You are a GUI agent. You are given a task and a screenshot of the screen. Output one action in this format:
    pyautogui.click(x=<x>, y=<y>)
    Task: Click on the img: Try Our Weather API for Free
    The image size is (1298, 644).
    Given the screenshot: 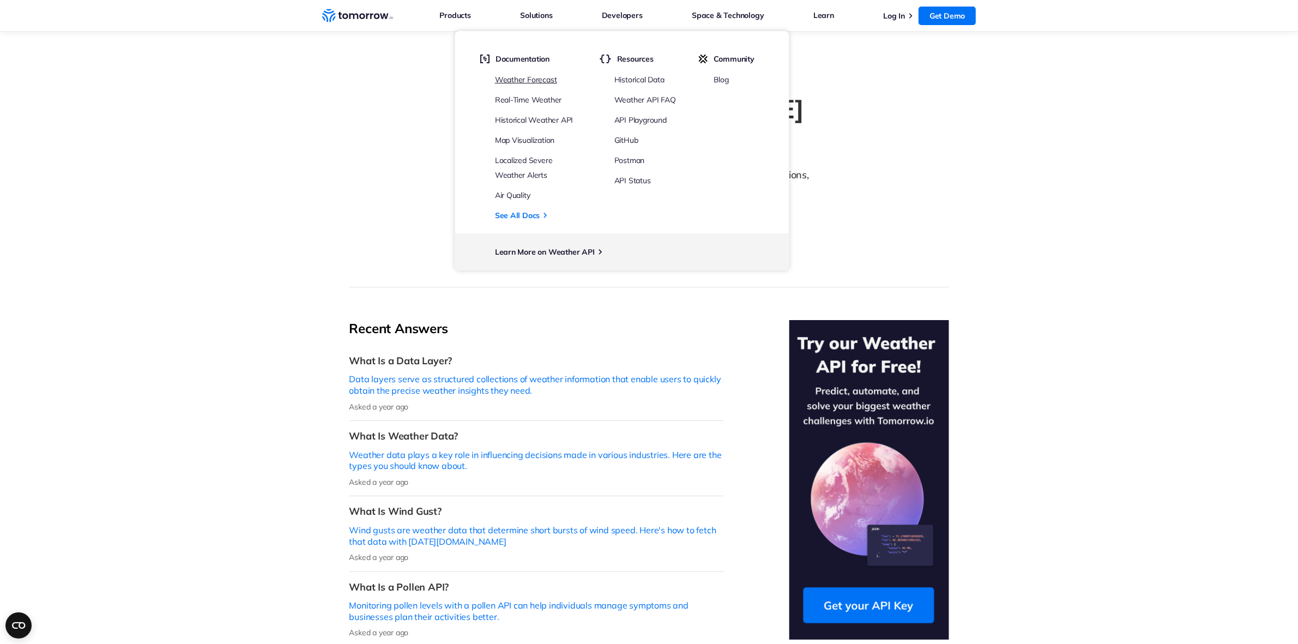 What is the action you would take?
    pyautogui.click(x=869, y=480)
    